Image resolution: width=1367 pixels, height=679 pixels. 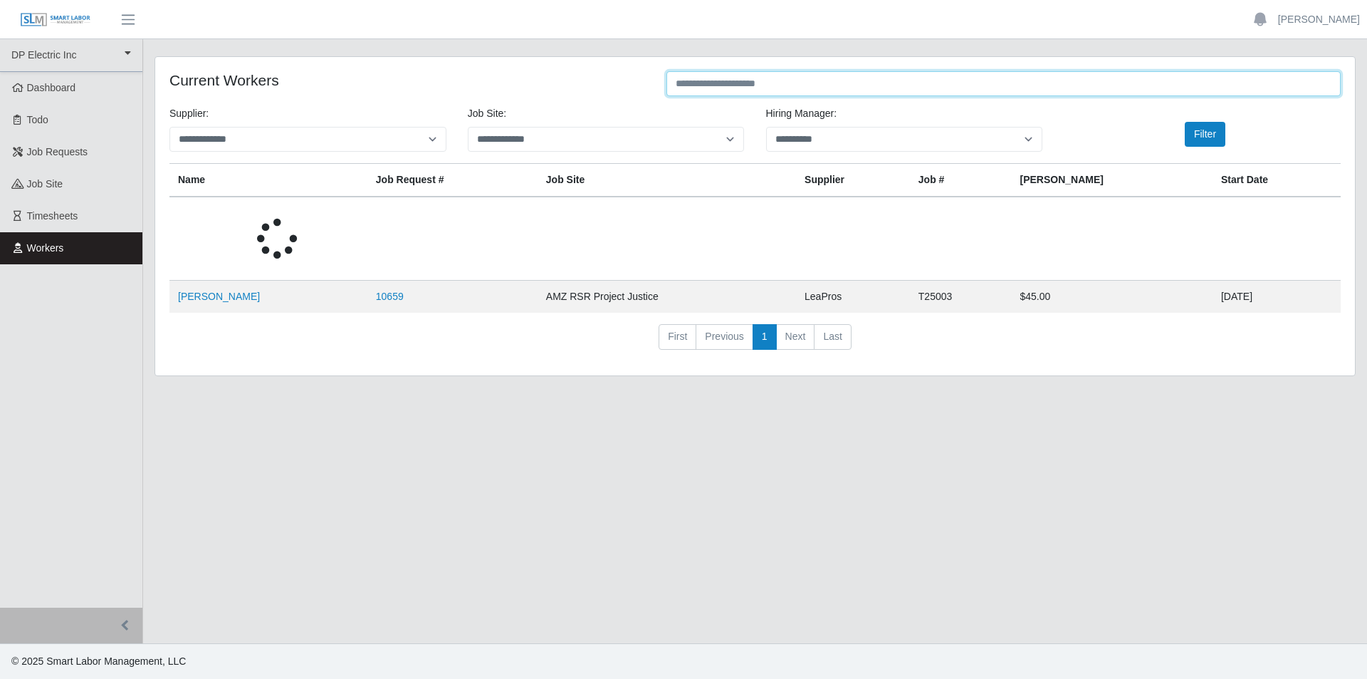 I want to click on td: LeaPros, so click(x=853, y=297).